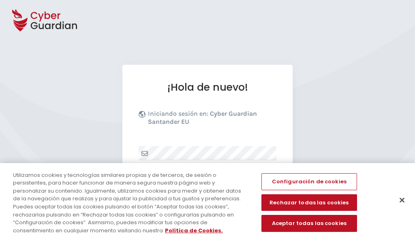 The width and height of the screenshot is (415, 240). Describe the element at coordinates (194, 230) in the screenshot. I see `a: Más información sobre su privacidad, se abre en una nueva pestaña` at that location.